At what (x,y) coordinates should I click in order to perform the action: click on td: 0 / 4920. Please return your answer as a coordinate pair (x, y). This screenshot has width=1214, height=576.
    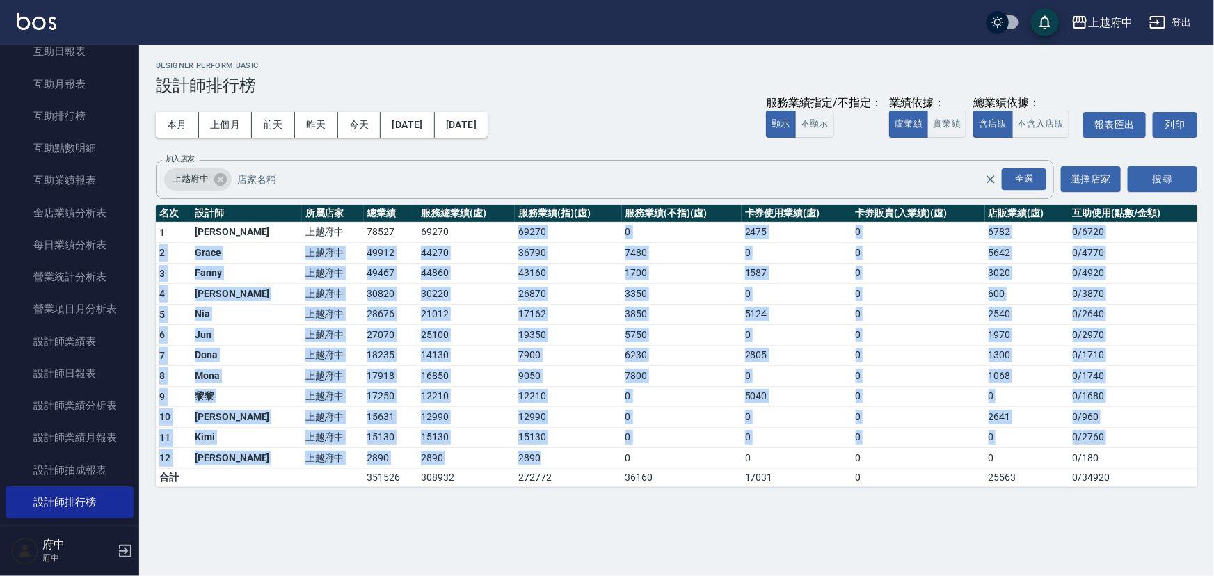
    Looking at the image, I should click on (1134, 274).